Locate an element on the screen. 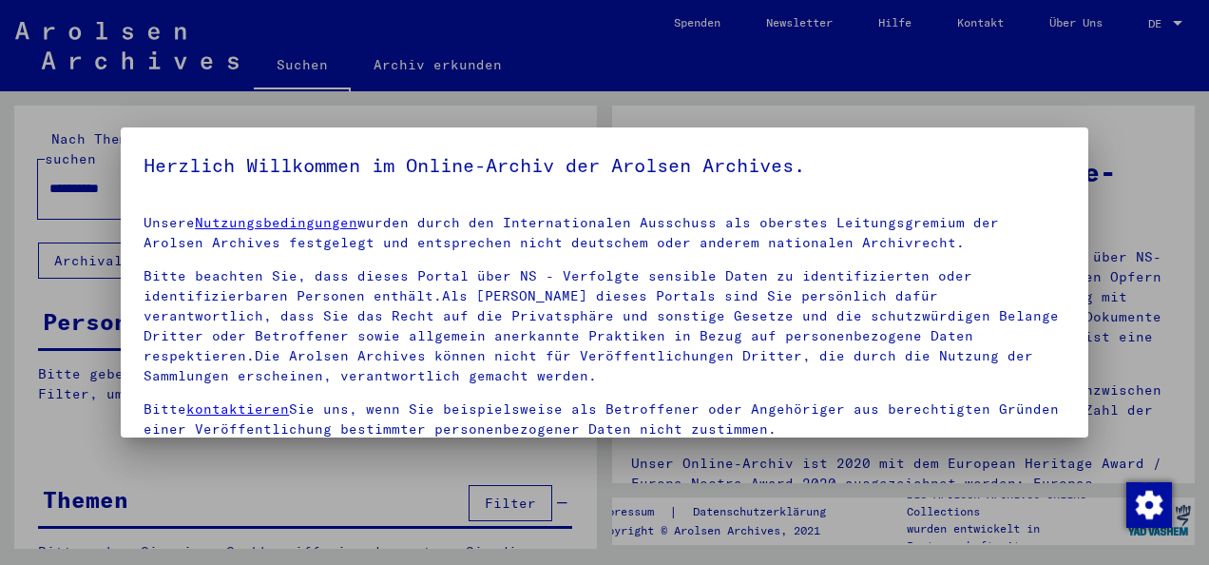 The height and width of the screenshot is (565, 1209). a: kontaktieren is located at coordinates (238, 409).